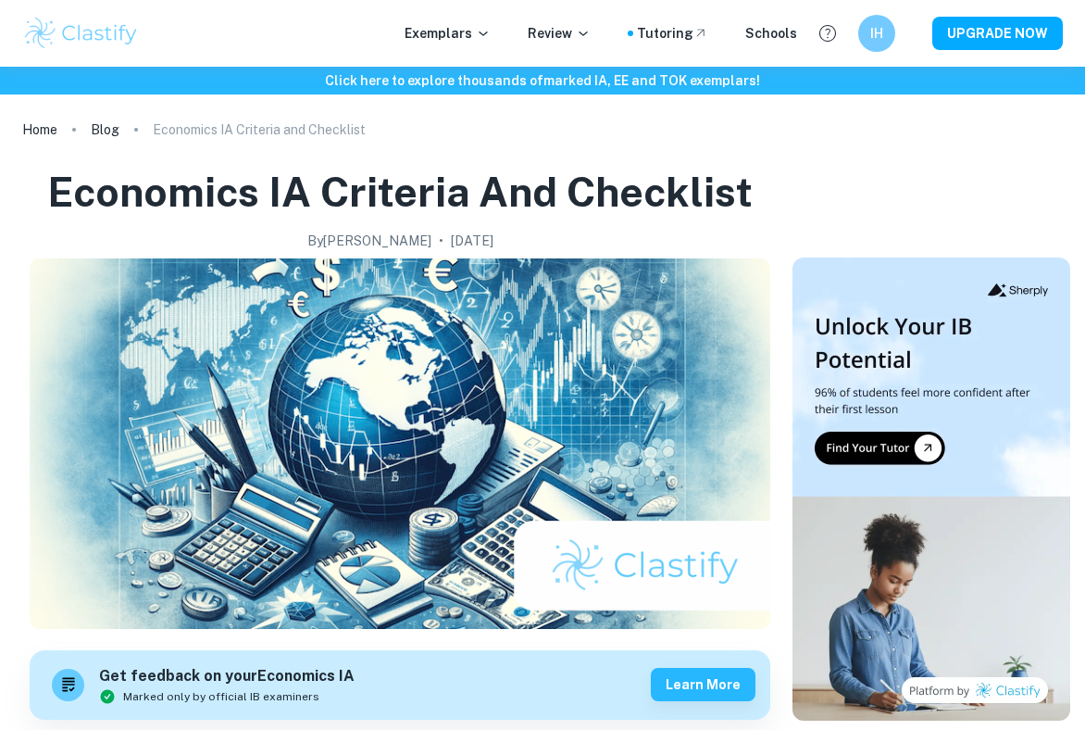  What do you see at coordinates (703, 684) in the screenshot?
I see `button: Learn more` at bounding box center [703, 684].